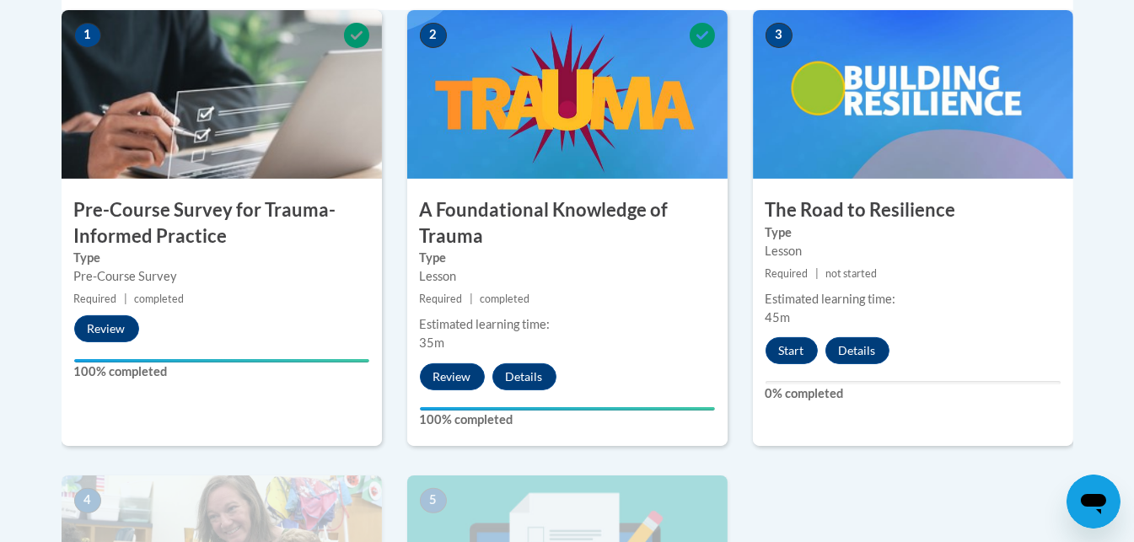  I want to click on span: not started, so click(851, 273).